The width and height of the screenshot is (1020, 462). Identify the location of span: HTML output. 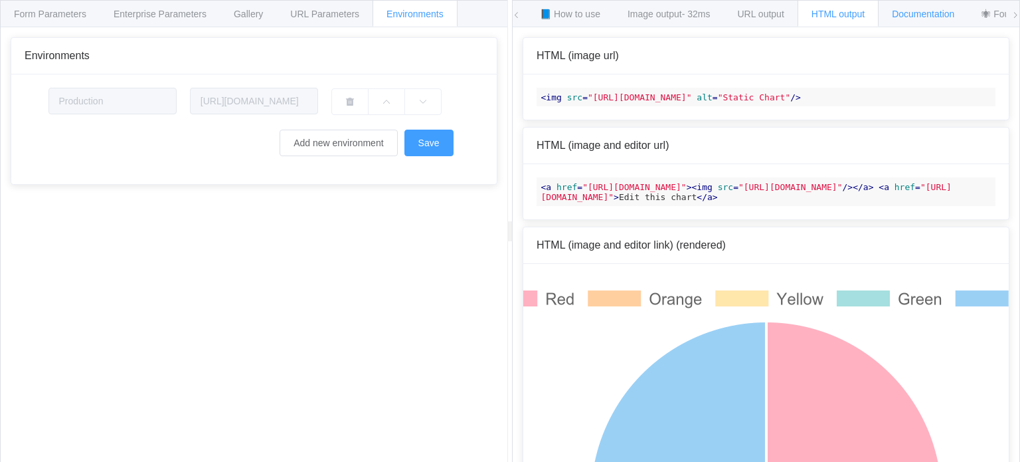
(838, 14).